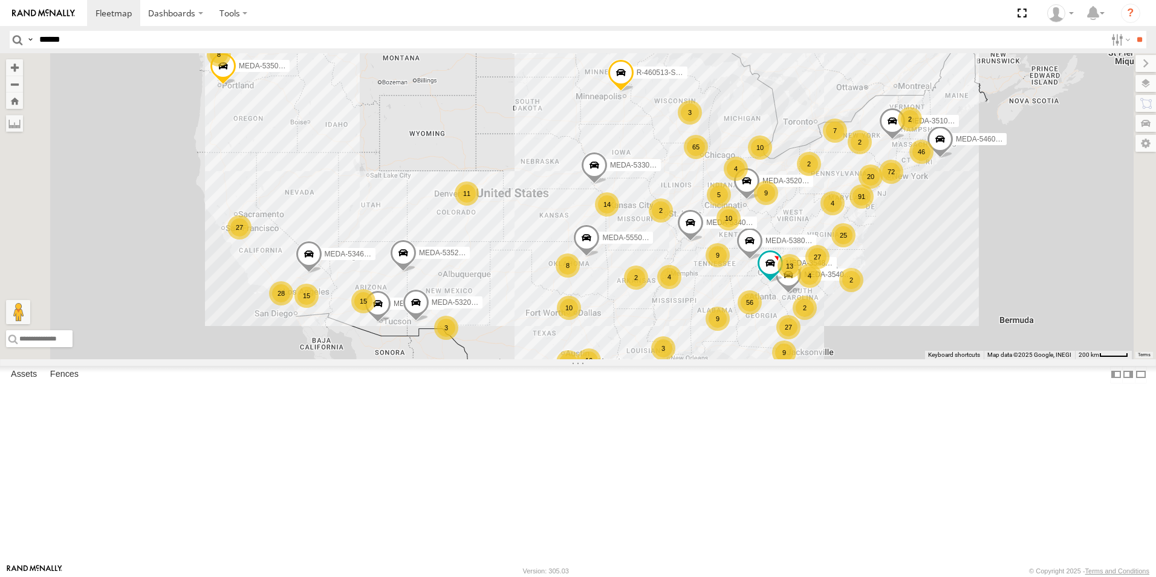  I want to click on div: 20, so click(870, 177).